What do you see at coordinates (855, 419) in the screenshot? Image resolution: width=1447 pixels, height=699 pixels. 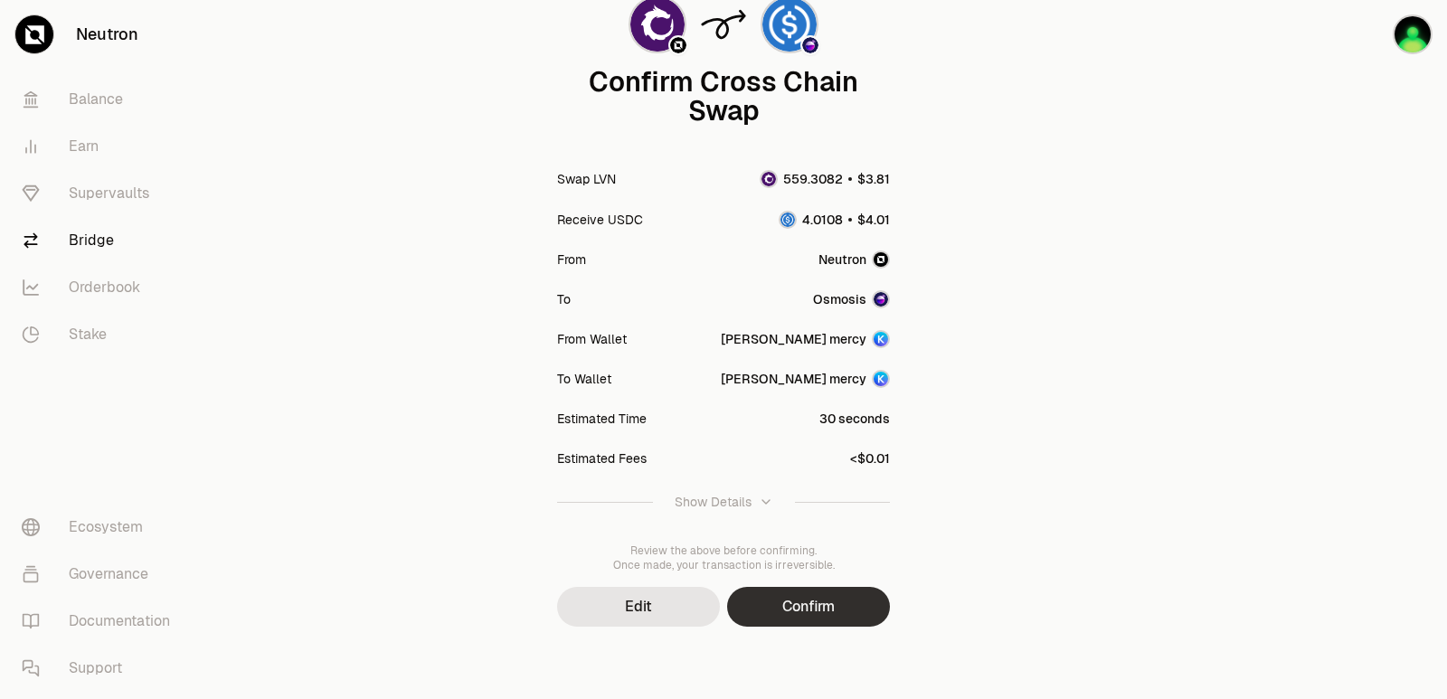 I see `div: 30 seconds` at bounding box center [855, 419].